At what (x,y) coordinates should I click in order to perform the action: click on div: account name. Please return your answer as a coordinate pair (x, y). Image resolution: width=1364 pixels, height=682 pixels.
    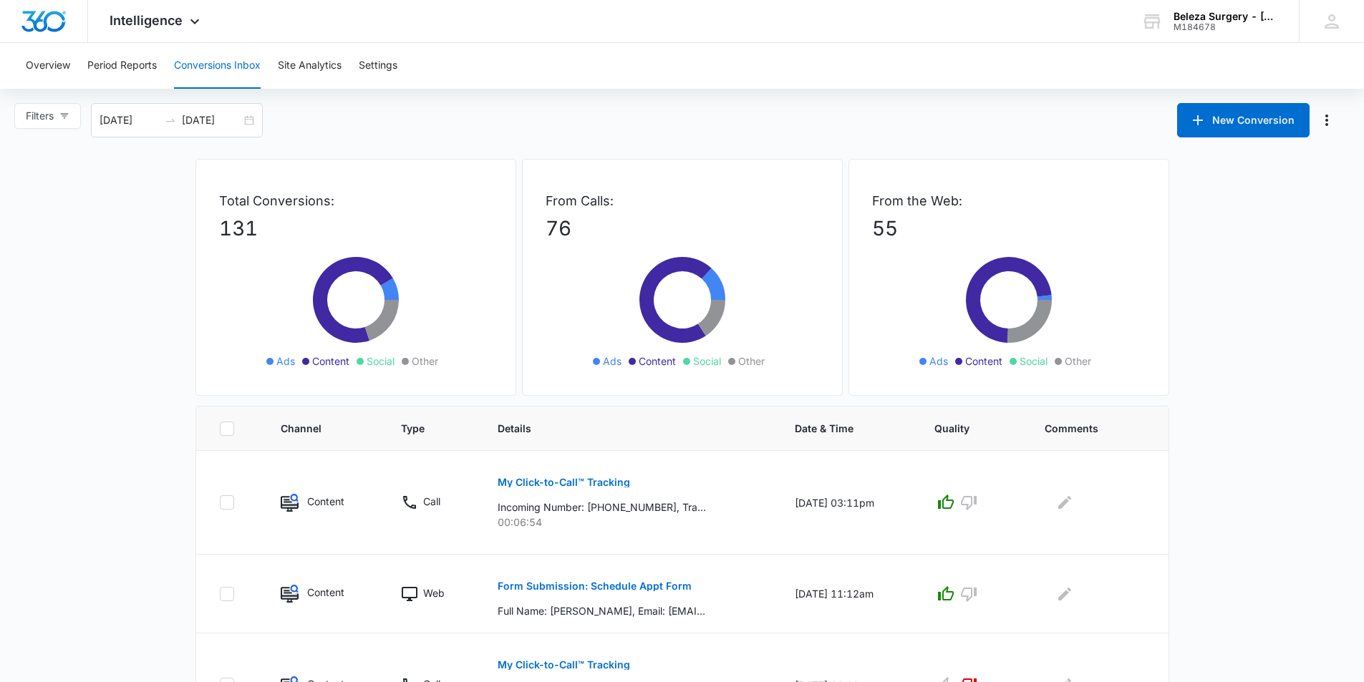
    Looking at the image, I should click on (1226, 16).